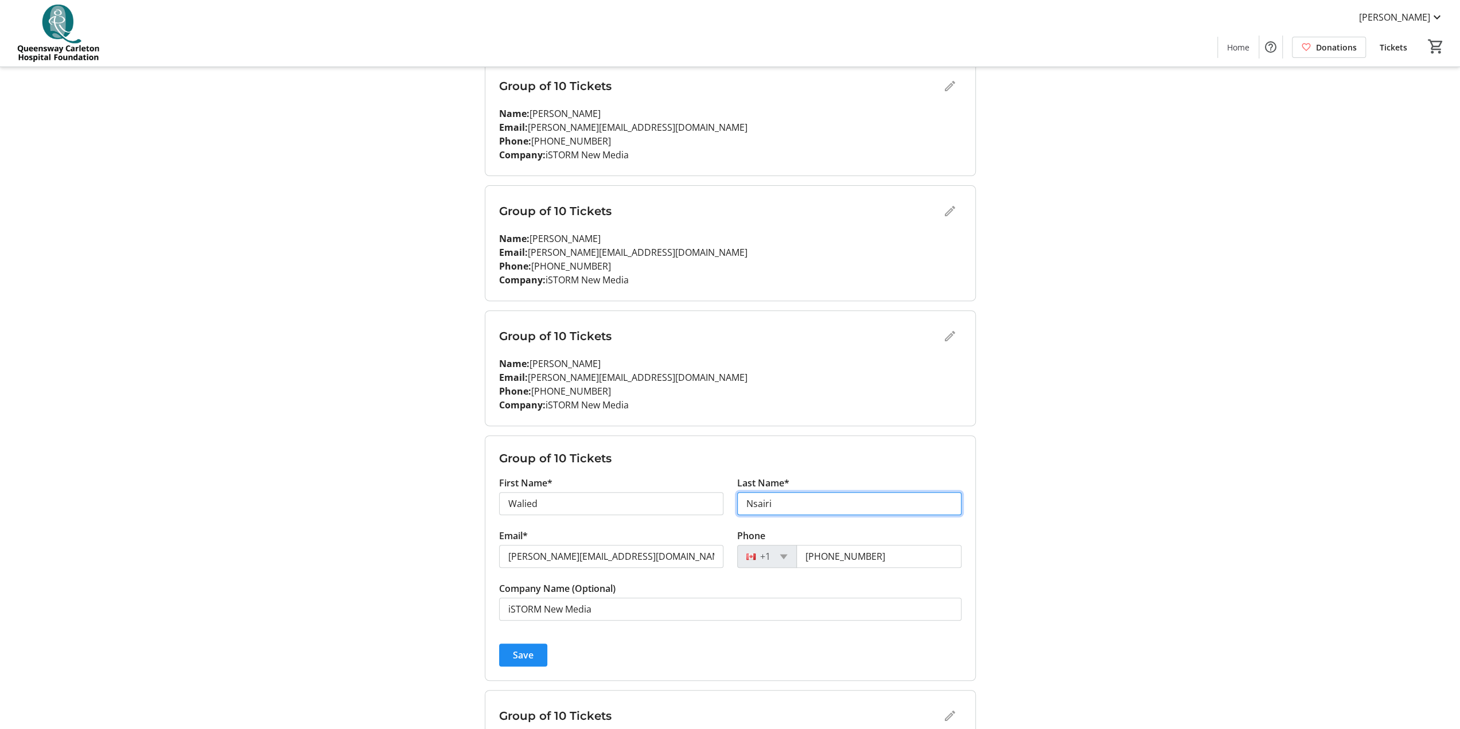 This screenshot has width=1460, height=729. I want to click on label: First Name*, so click(525, 483).